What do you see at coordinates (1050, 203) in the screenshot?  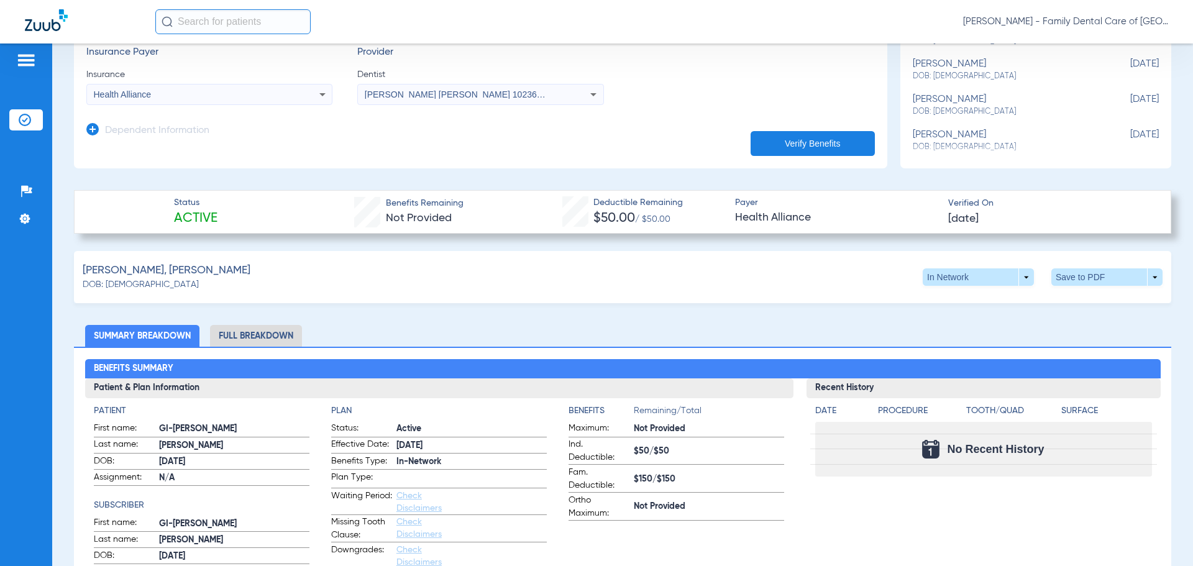 I see `span: Verified On` at bounding box center [1050, 203].